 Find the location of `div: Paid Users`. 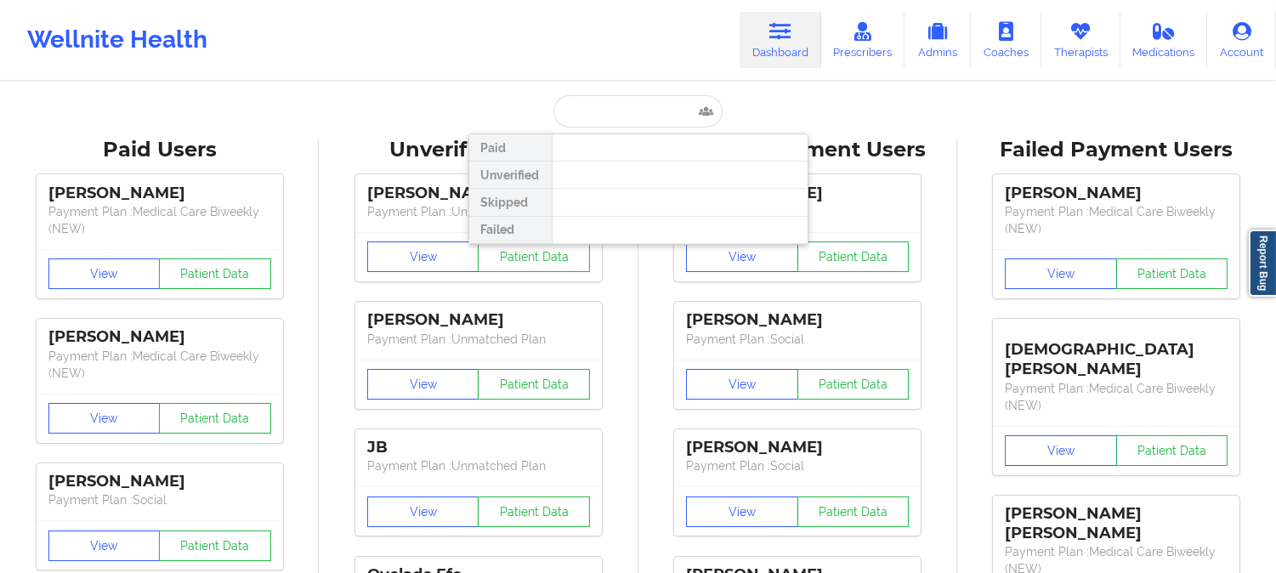

div: Paid Users is located at coordinates (159, 150).